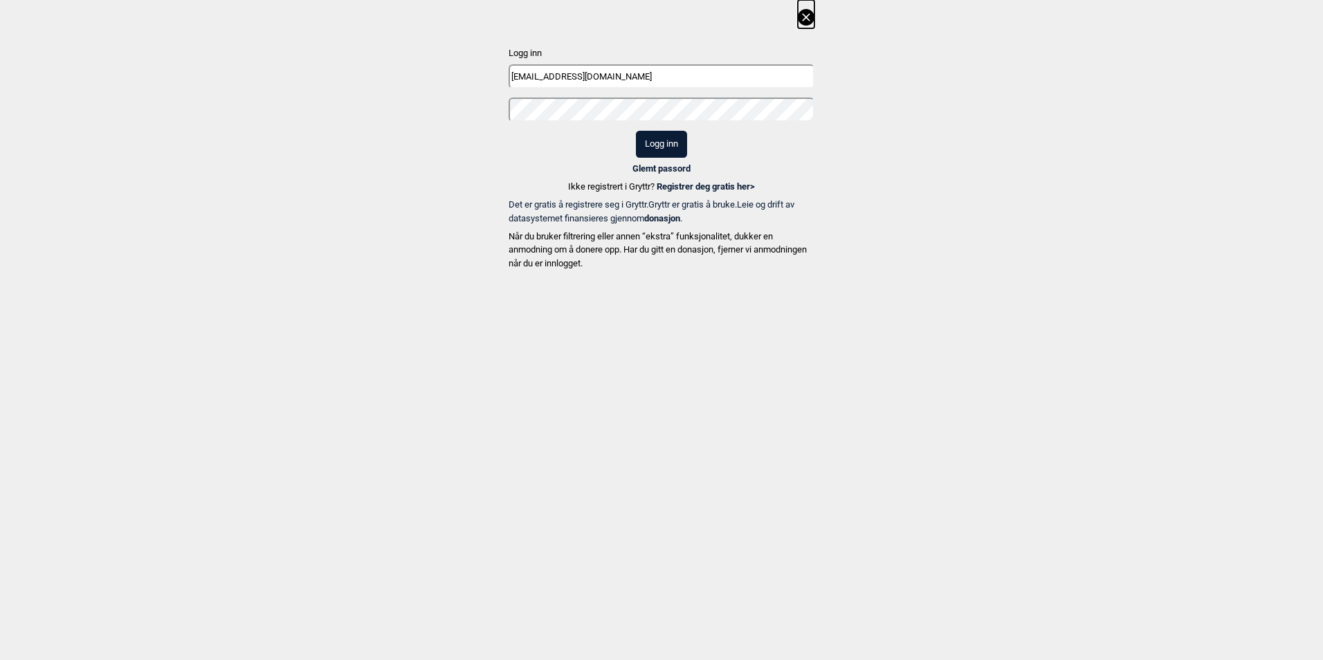 Image resolution: width=1323 pixels, height=660 pixels. What do you see at coordinates (662, 76) in the screenshot?
I see `input: Epost` at bounding box center [662, 76].